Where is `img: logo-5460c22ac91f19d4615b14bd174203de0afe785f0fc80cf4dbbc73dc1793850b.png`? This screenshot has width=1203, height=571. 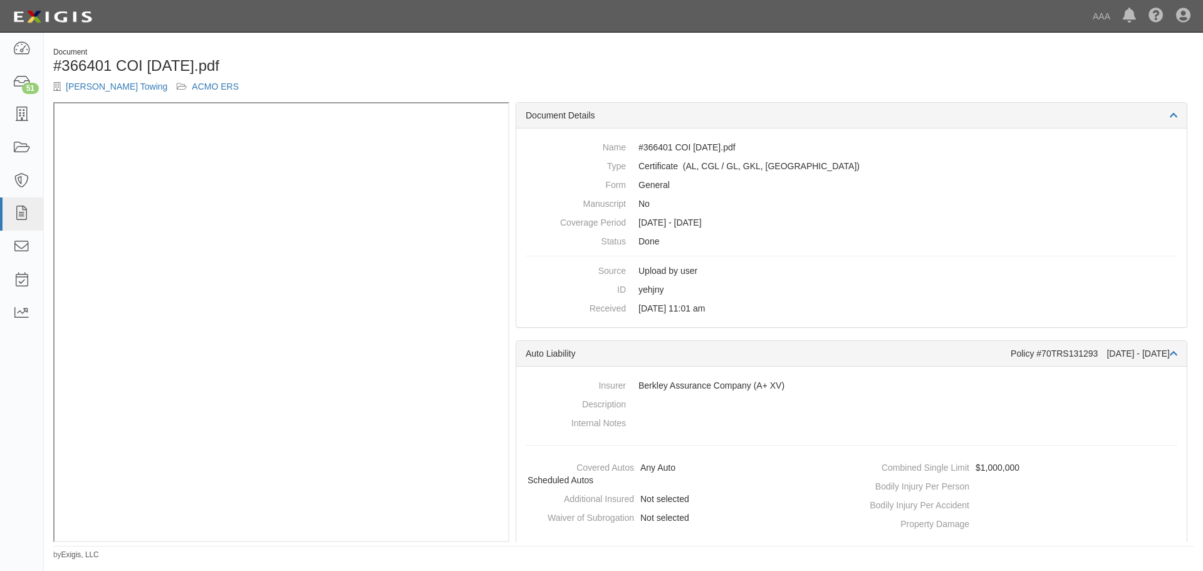 img: logo-5460c22ac91f19d4615b14bd174203de0afe785f0fc80cf4dbbc73dc1793850b.png is located at coordinates (53, 17).